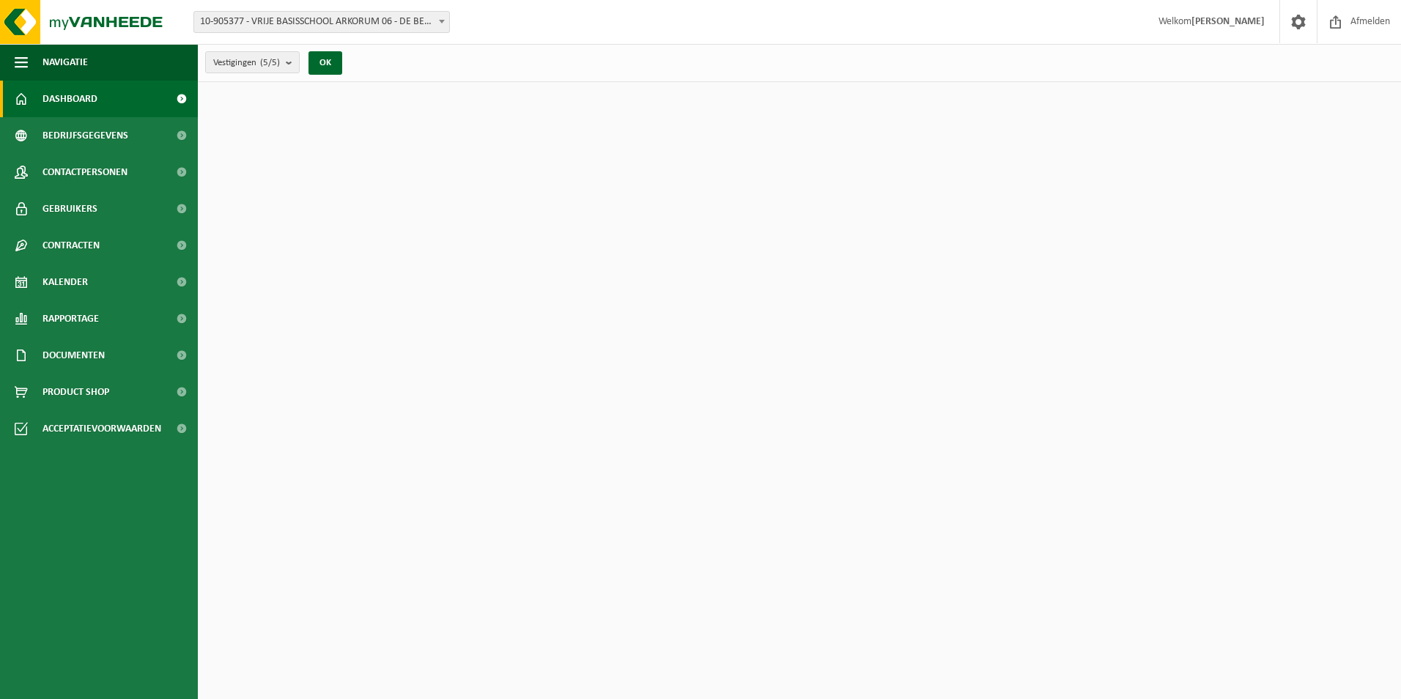  What do you see at coordinates (252, 62) in the screenshot?
I see `button: Vestigingen(5/5)` at bounding box center [252, 62].